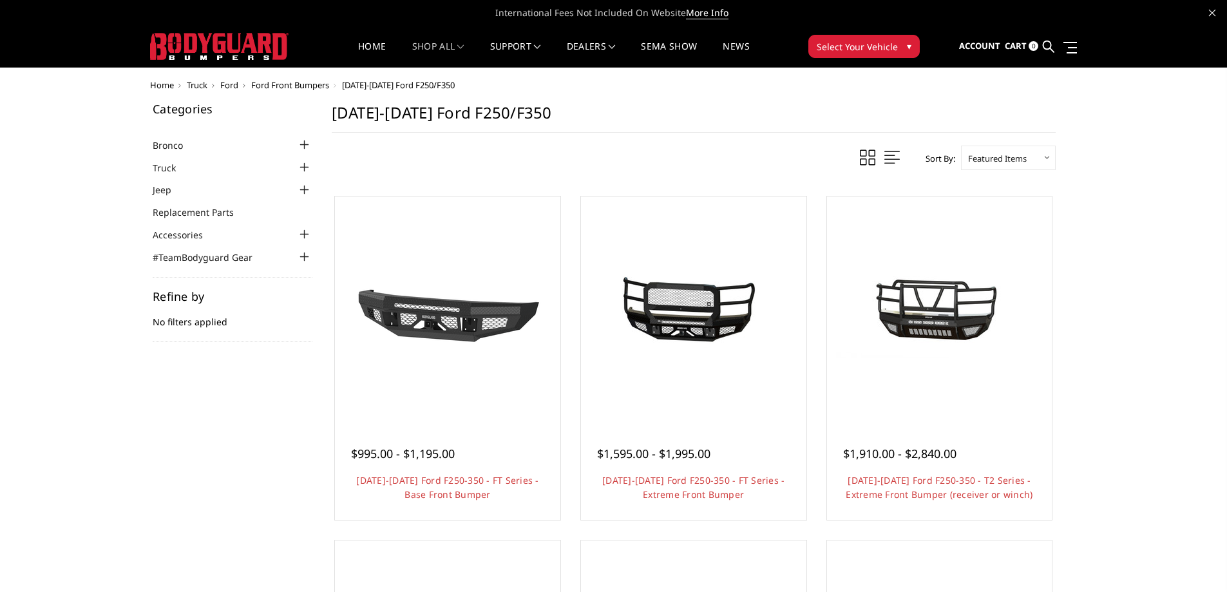  Describe the element at coordinates (290, 85) in the screenshot. I see `a: Ford Front Bumpers` at that location.